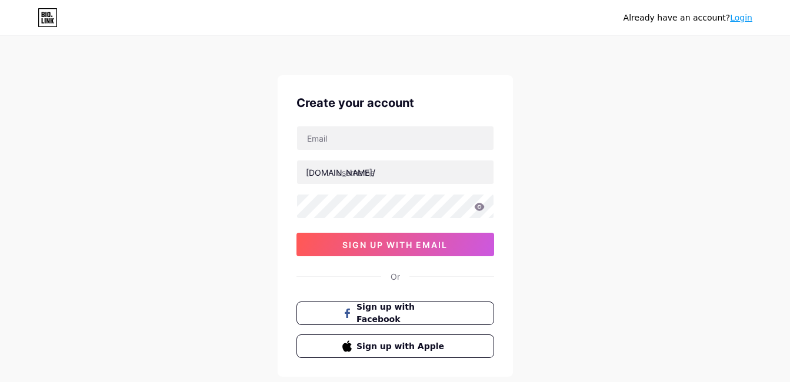 This screenshot has height=382, width=790. What do you see at coordinates (395, 138) in the screenshot?
I see `input: Email` at bounding box center [395, 138].